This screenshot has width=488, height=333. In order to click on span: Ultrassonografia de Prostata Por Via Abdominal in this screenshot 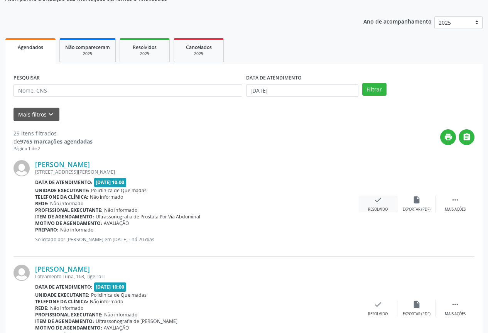, I will do `click(148, 216)`.